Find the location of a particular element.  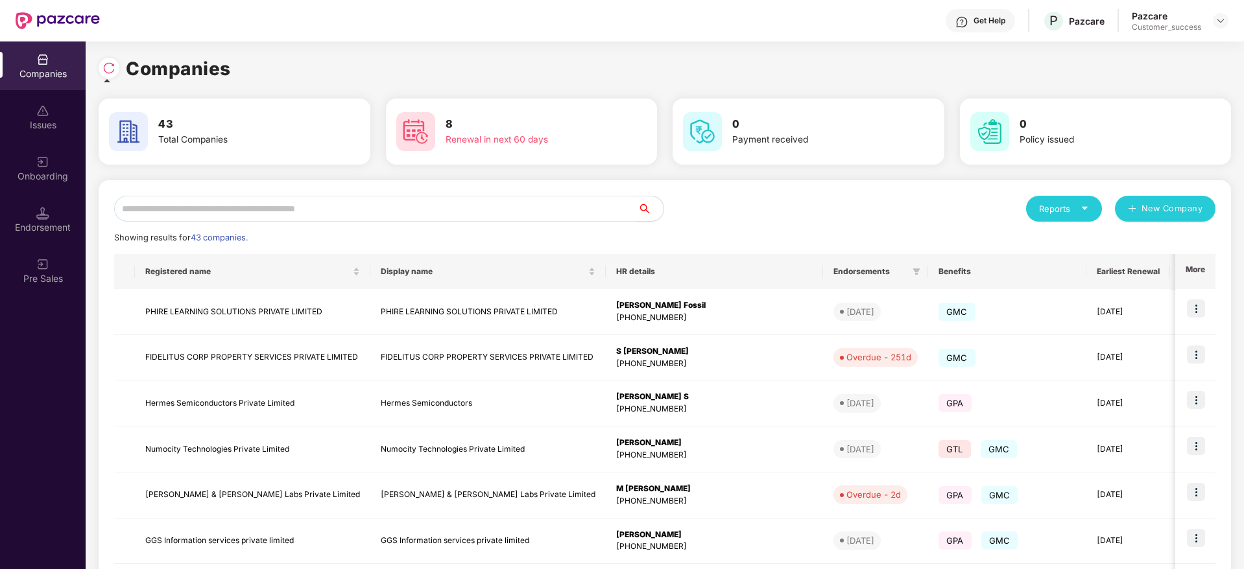

span: P is located at coordinates (1053, 21).